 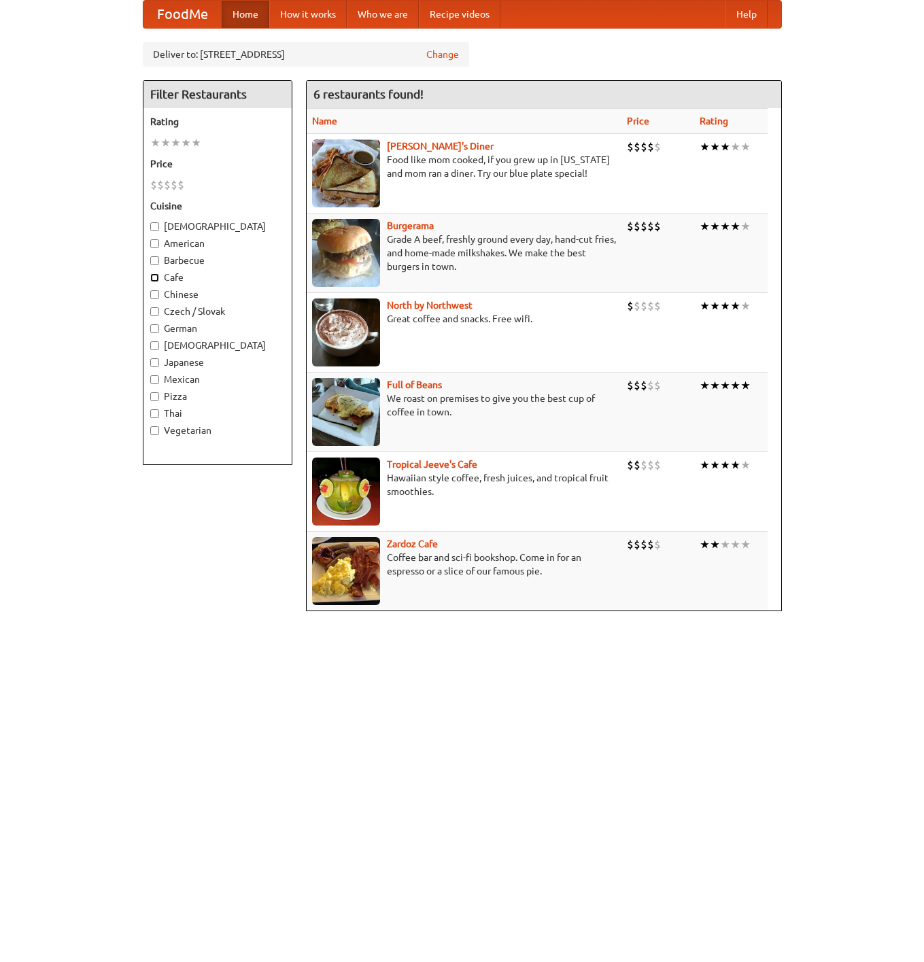 What do you see at coordinates (154, 413) in the screenshot?
I see `input: Thai` at bounding box center [154, 413].